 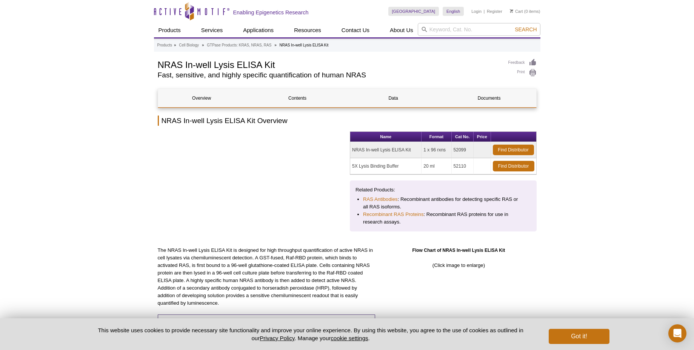 I want to click on td: 1 x 96 rxns, so click(x=436, y=150).